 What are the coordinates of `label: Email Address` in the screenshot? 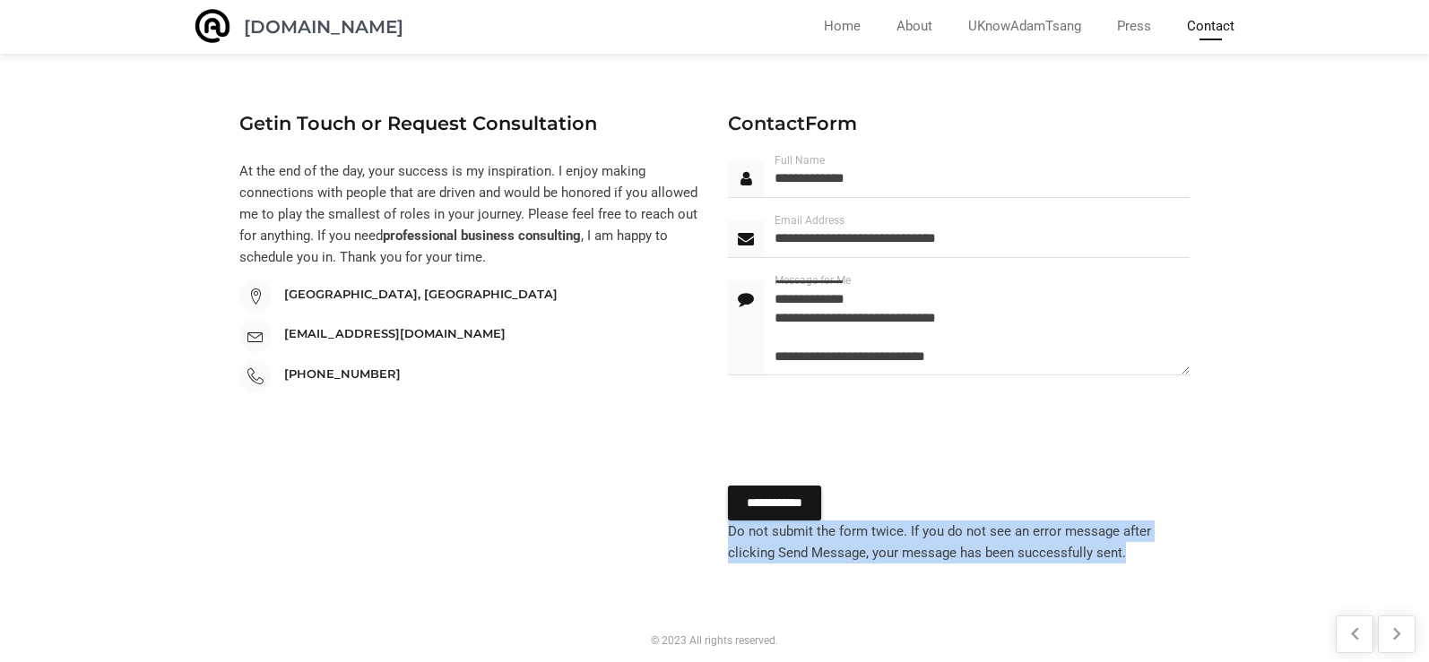 It's located at (809, 220).